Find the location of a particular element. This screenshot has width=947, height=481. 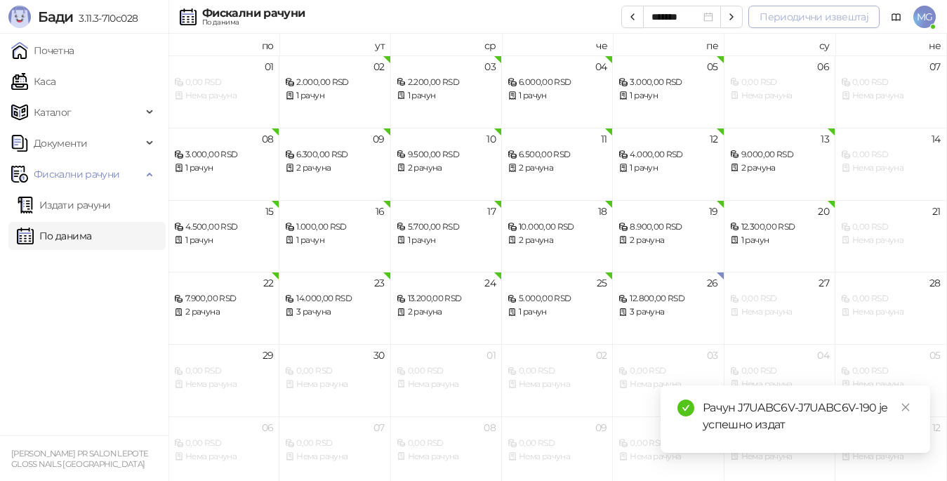

div: 9.500,00 RSD is located at coordinates (446, 154).